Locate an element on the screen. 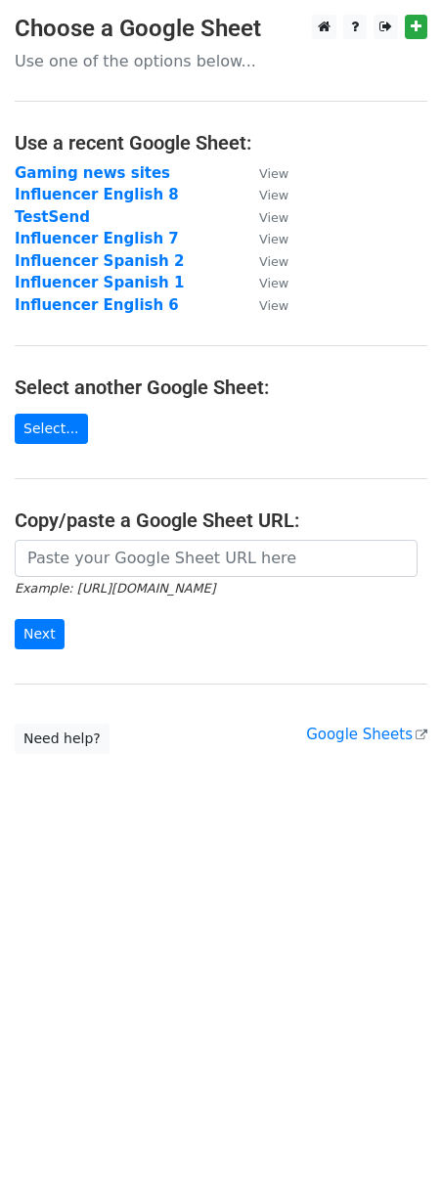  strong: TestSend is located at coordinates (52, 217).